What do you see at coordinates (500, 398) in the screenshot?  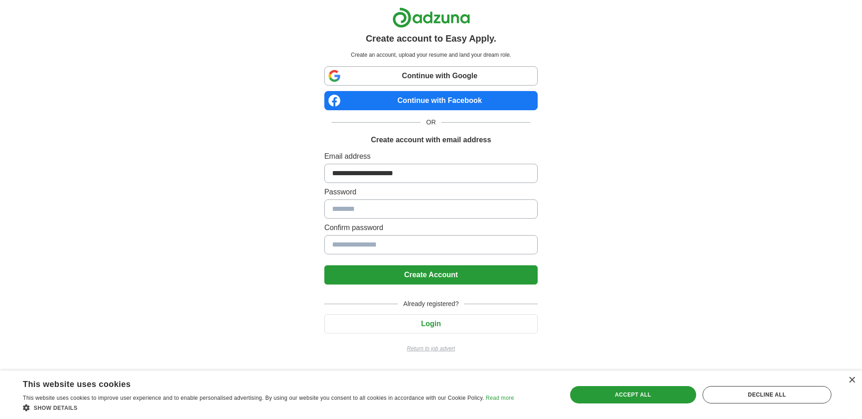 I see `a: Read more, opens a new window` at bounding box center [500, 398].